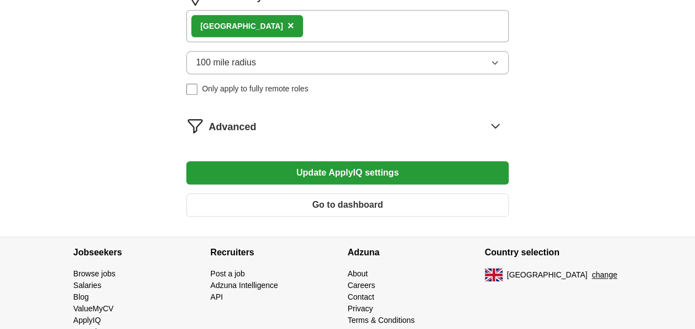 Image resolution: width=695 pixels, height=329 pixels. What do you see at coordinates (494, 274) in the screenshot?
I see `img: UK flag` at bounding box center [494, 274].